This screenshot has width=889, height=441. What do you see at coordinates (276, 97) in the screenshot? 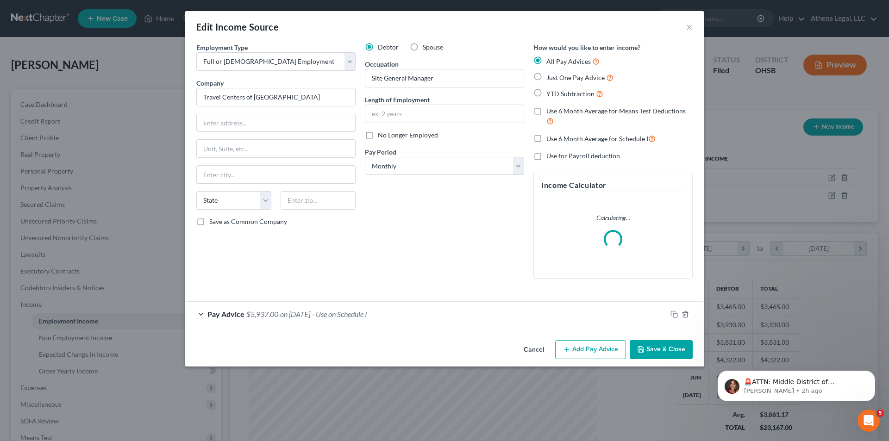
I see `input: Search company by name...` at bounding box center [276, 97].